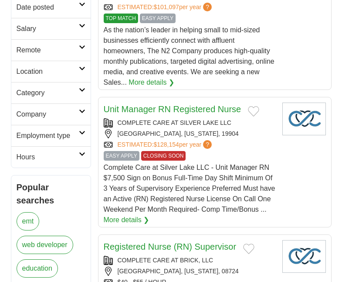  I want to click on h2: Remote, so click(48, 50).